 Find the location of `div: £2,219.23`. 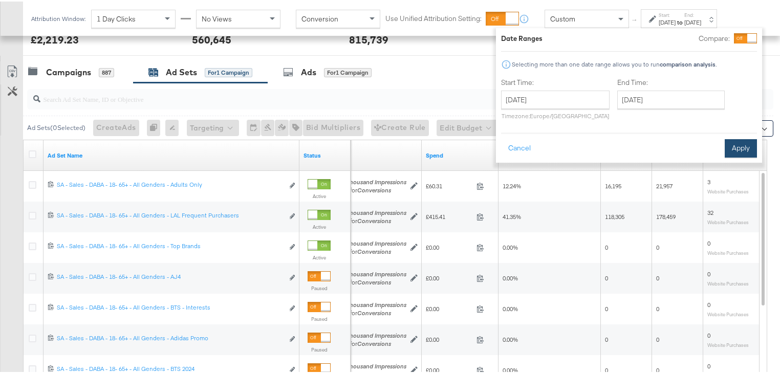

div: £2,219.23 is located at coordinates (55, 38).